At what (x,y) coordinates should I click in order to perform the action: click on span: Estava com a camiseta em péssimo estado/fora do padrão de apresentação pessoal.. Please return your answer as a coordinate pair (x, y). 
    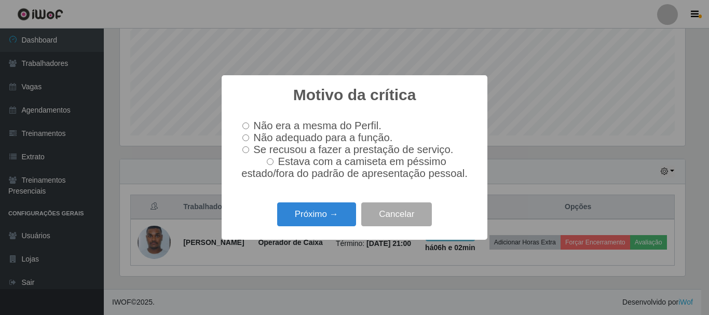
    Looking at the image, I should click on (355, 167).